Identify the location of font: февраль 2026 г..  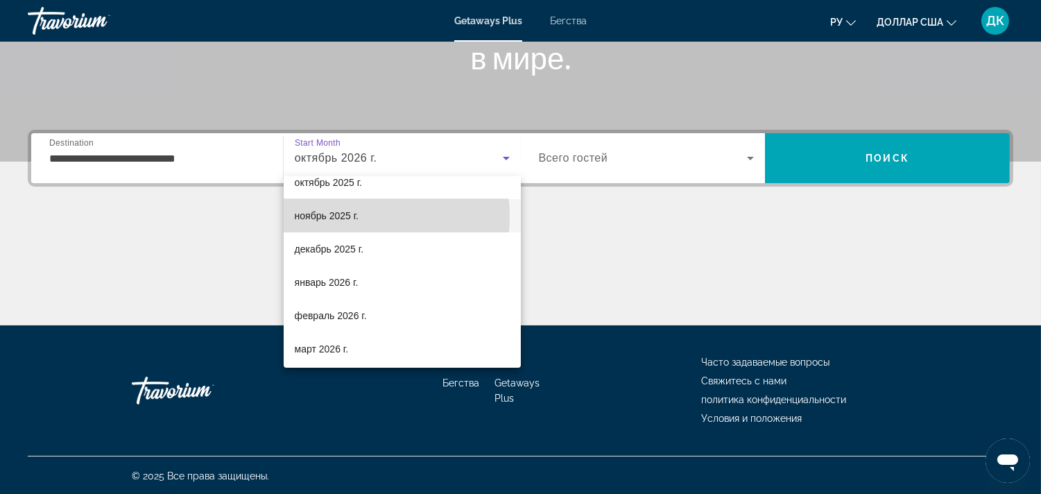
(331, 316).